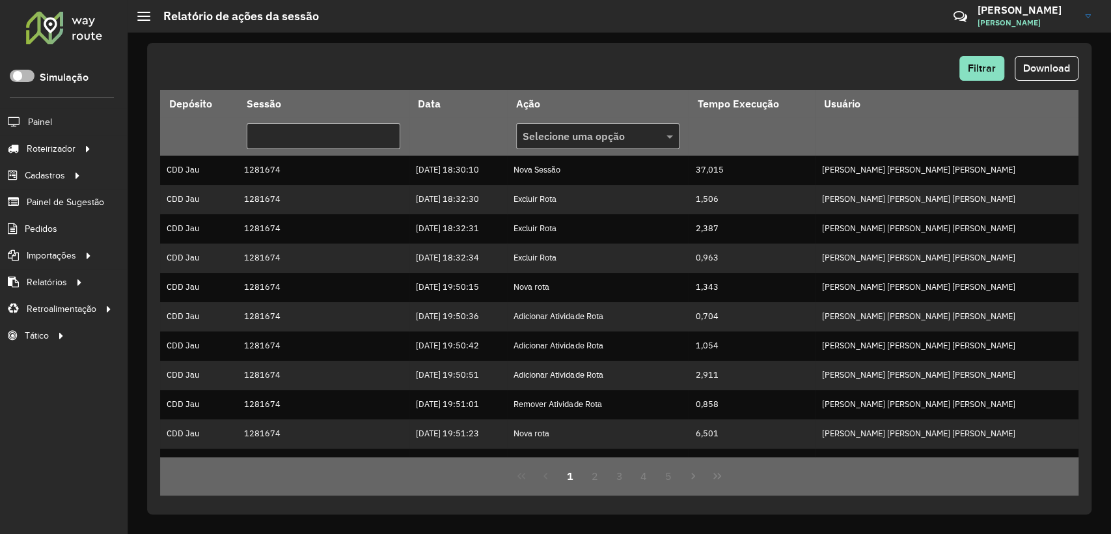  Describe the element at coordinates (752, 433) in the screenshot. I see `td: 6,501` at that location.